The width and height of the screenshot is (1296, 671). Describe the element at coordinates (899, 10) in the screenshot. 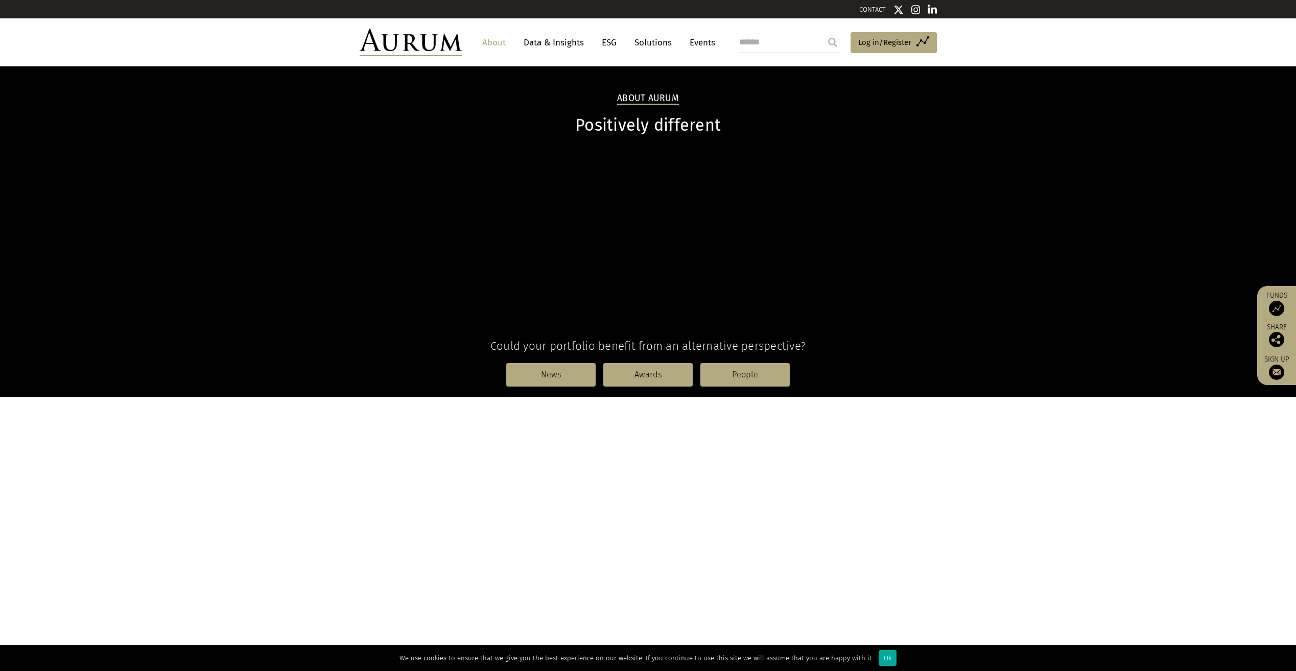

I see `img: Twitter icon` at that location.